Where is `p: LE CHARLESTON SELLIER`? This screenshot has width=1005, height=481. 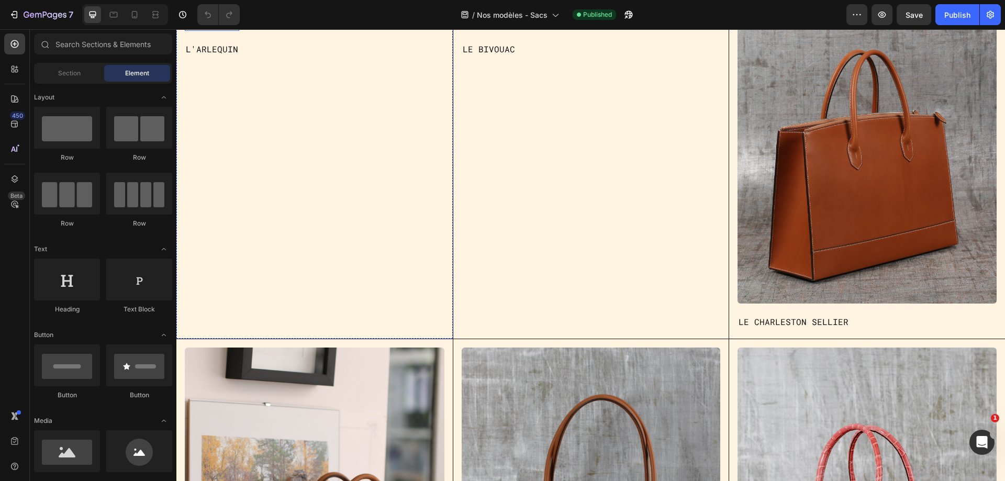 p: LE CHARLESTON SELLIER is located at coordinates (691, 293).